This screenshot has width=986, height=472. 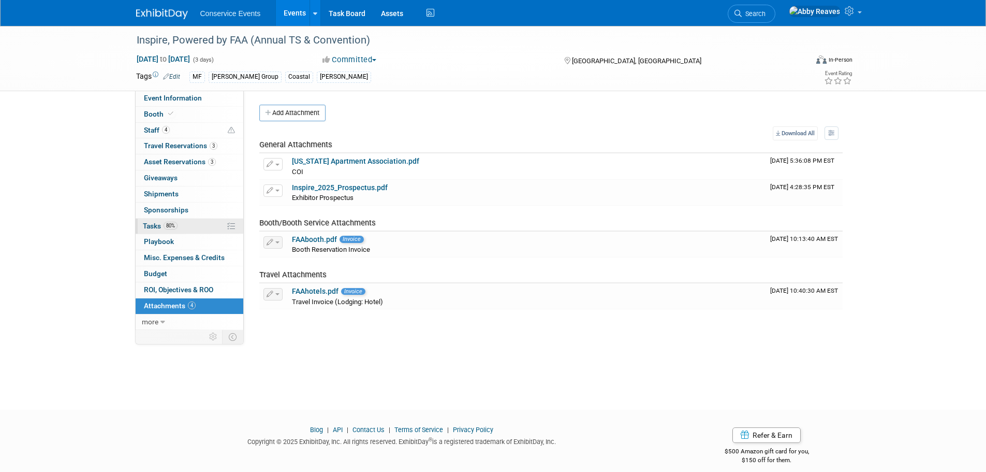 What do you see at coordinates (231, 130) in the screenshot?
I see `span: Potential Scheduling Conflict -- at least one attendee is tagged in another overlapping event.` at bounding box center [231, 130].